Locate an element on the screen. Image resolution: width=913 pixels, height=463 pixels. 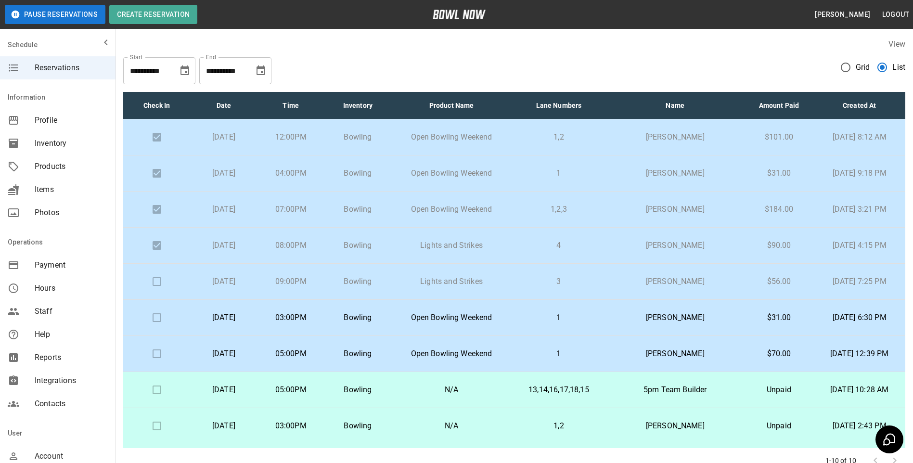
p: $70.00 is located at coordinates (779, 354).